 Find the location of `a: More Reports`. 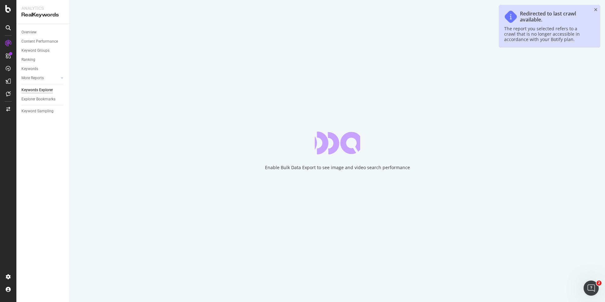

a: More Reports is located at coordinates (40, 78).